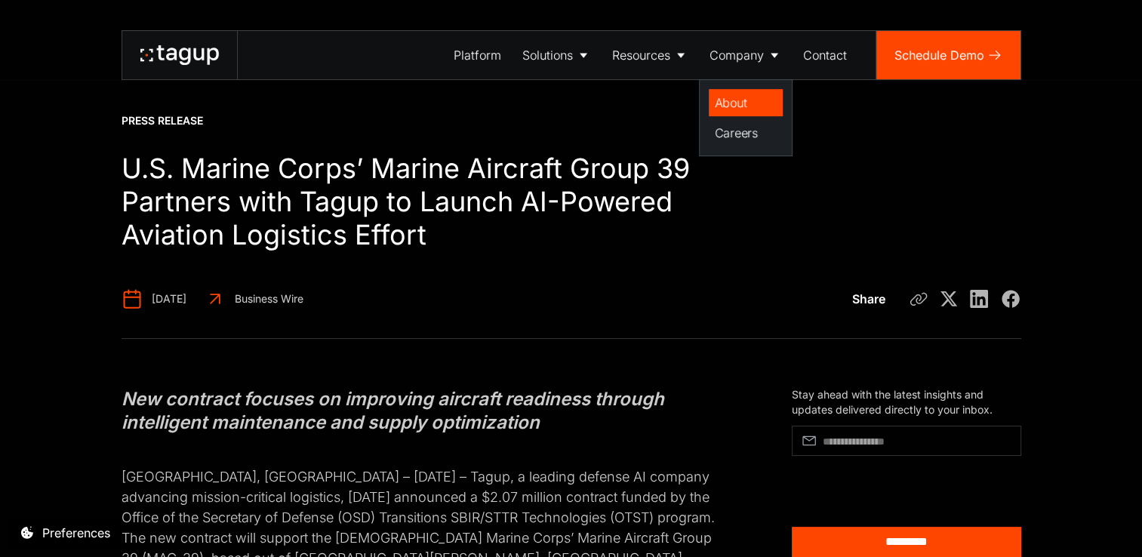 The height and width of the screenshot is (557, 1142). What do you see at coordinates (557, 55) in the screenshot?
I see `a: Solutions` at bounding box center [557, 55].